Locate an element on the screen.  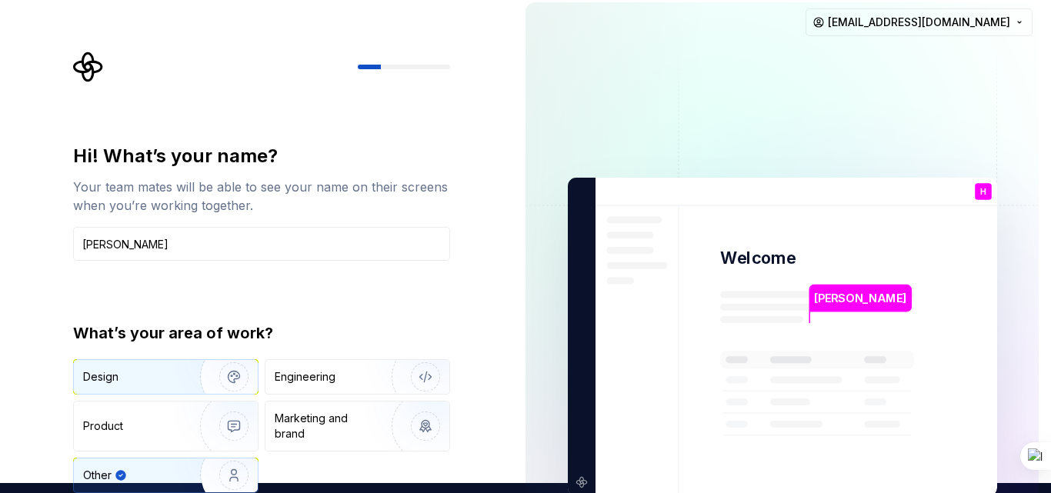
div: Design is located at coordinates (101, 377).